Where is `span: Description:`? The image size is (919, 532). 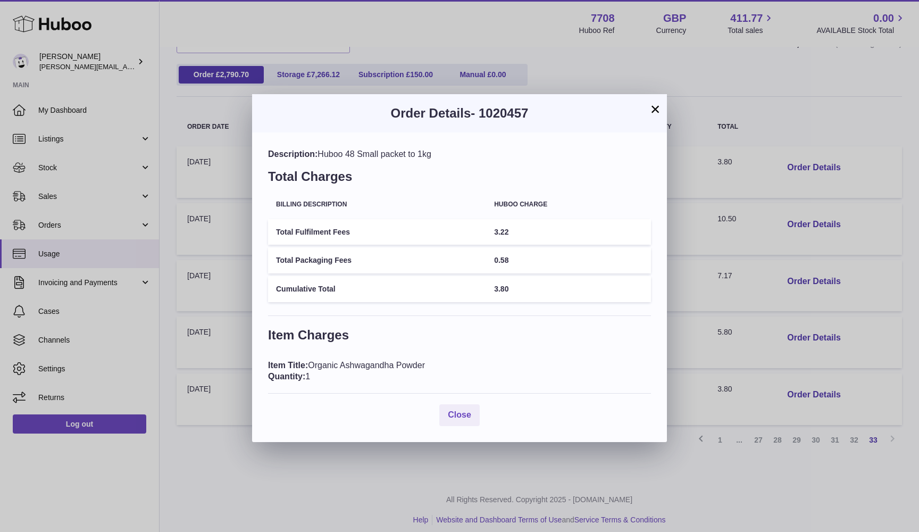 span: Description: is located at coordinates (292, 154).